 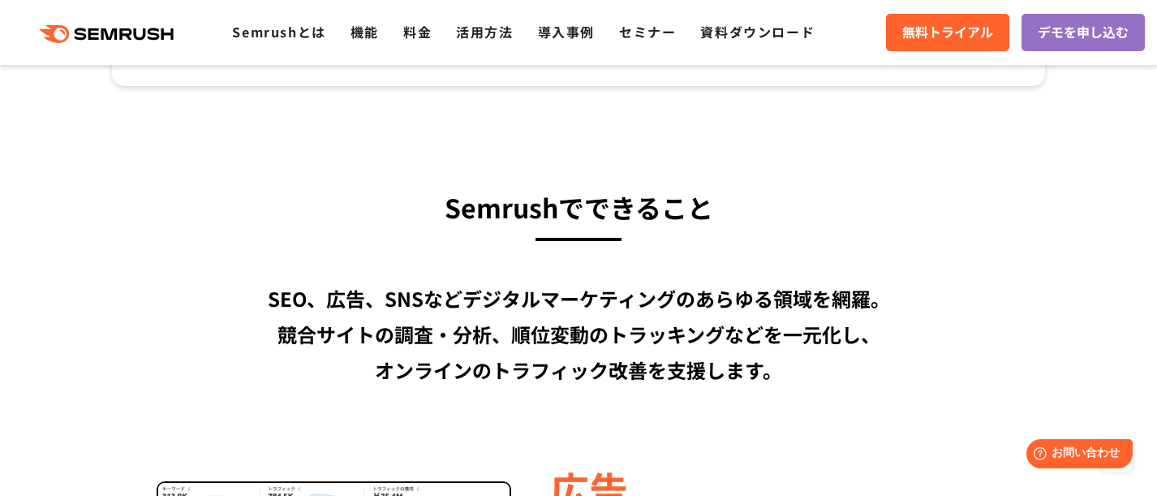 I want to click on span: お問い合わせ, so click(x=73, y=20).